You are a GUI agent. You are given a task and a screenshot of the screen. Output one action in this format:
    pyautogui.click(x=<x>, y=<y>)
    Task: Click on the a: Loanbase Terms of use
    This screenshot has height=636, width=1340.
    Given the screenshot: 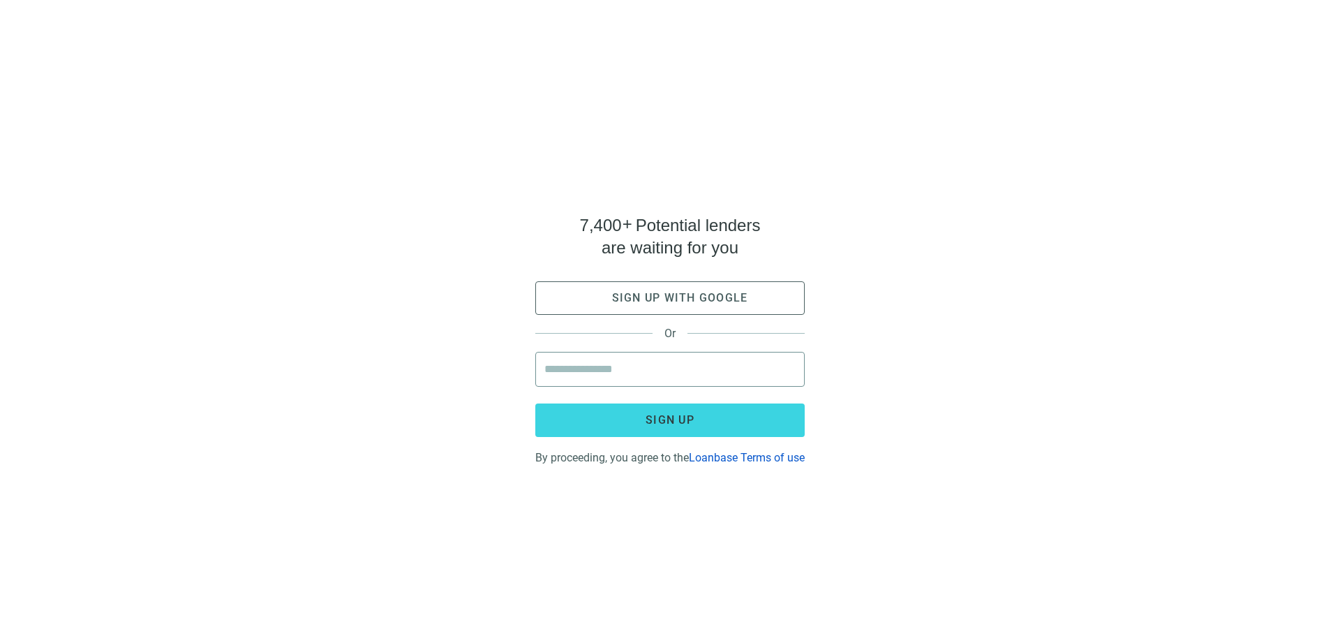 What is the action you would take?
    pyautogui.click(x=747, y=457)
    